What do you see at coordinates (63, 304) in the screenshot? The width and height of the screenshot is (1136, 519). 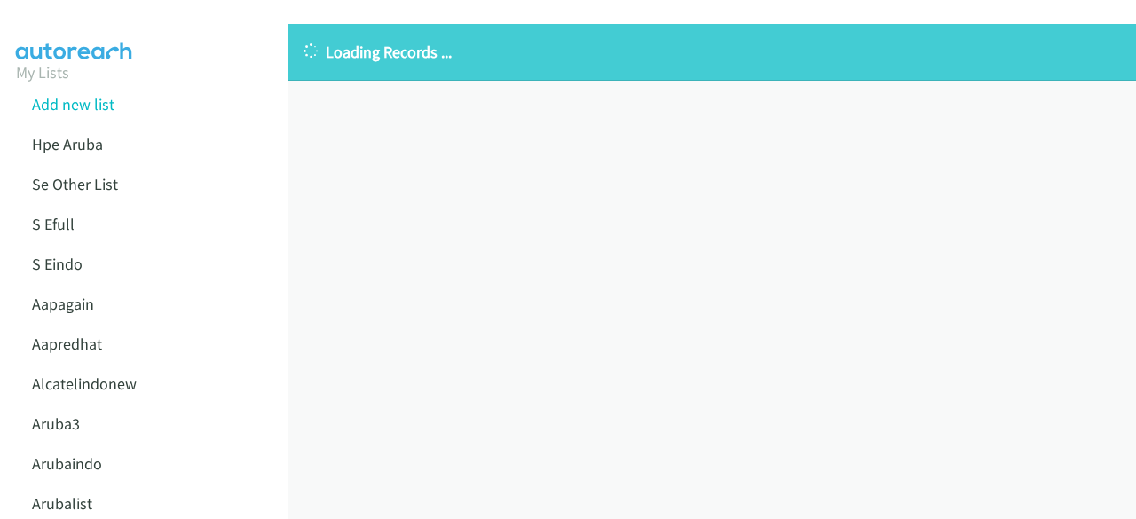 I see `a: Aapagain` at bounding box center [63, 304].